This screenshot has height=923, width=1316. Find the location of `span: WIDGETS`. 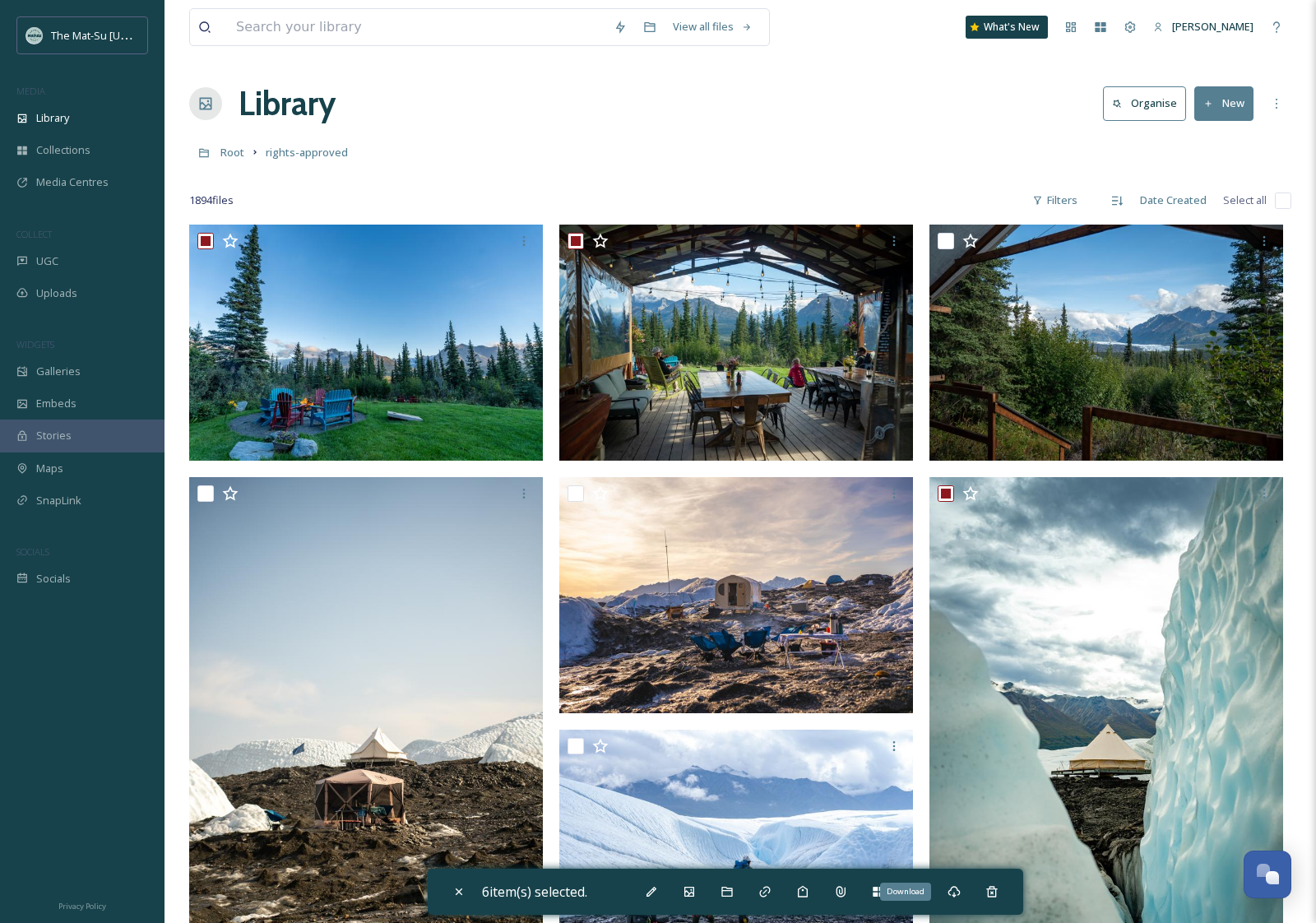

span: WIDGETS is located at coordinates (35, 344).